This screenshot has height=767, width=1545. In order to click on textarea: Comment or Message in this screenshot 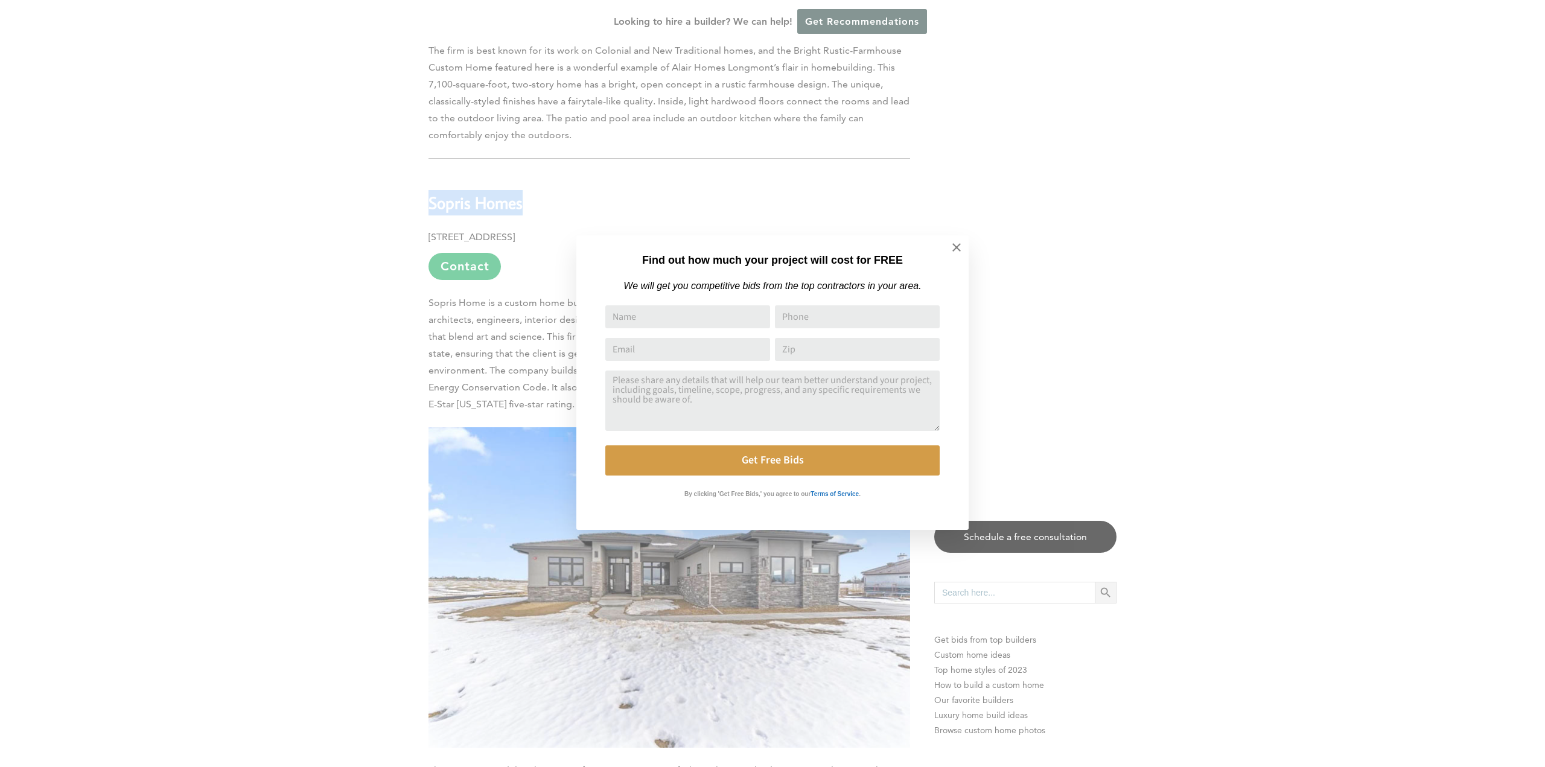, I will do `click(772, 401)`.